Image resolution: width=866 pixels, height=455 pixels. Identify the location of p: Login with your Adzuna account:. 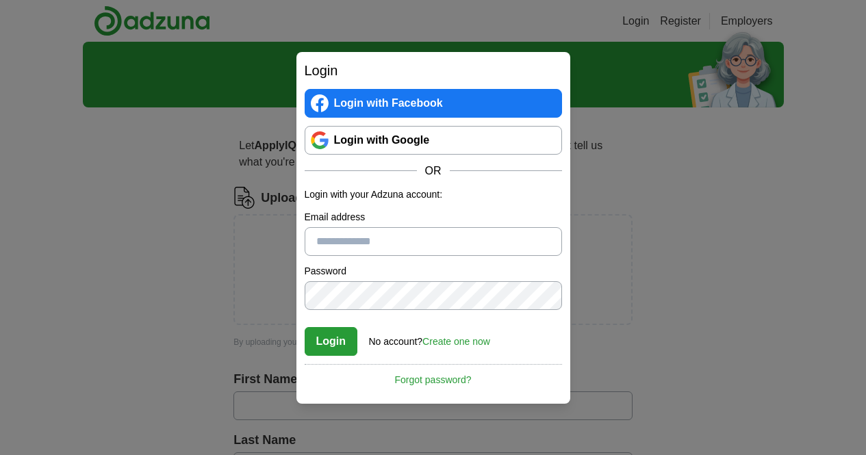
(433, 194).